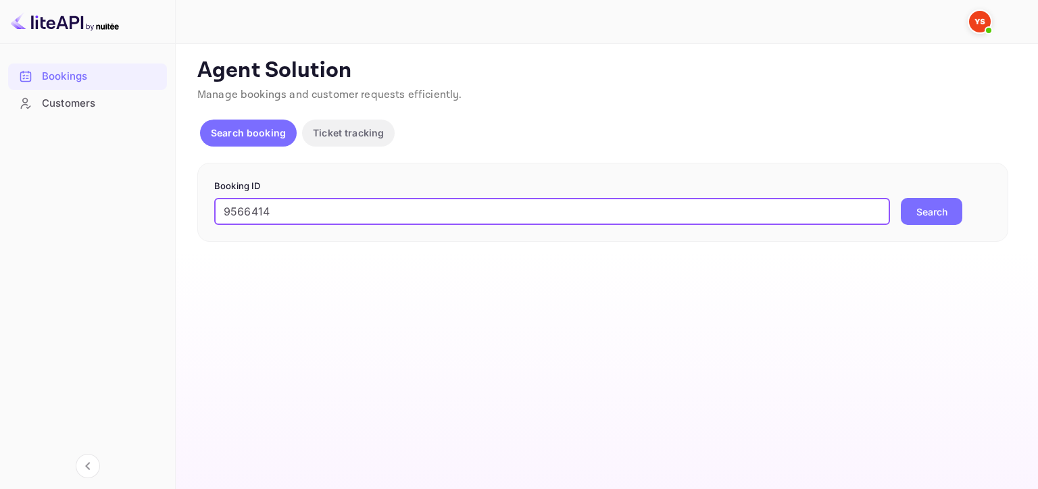 This screenshot has height=489, width=1038. Describe the element at coordinates (330, 95) in the screenshot. I see `span: Manage bookings and customer requests efficiently.` at that location.